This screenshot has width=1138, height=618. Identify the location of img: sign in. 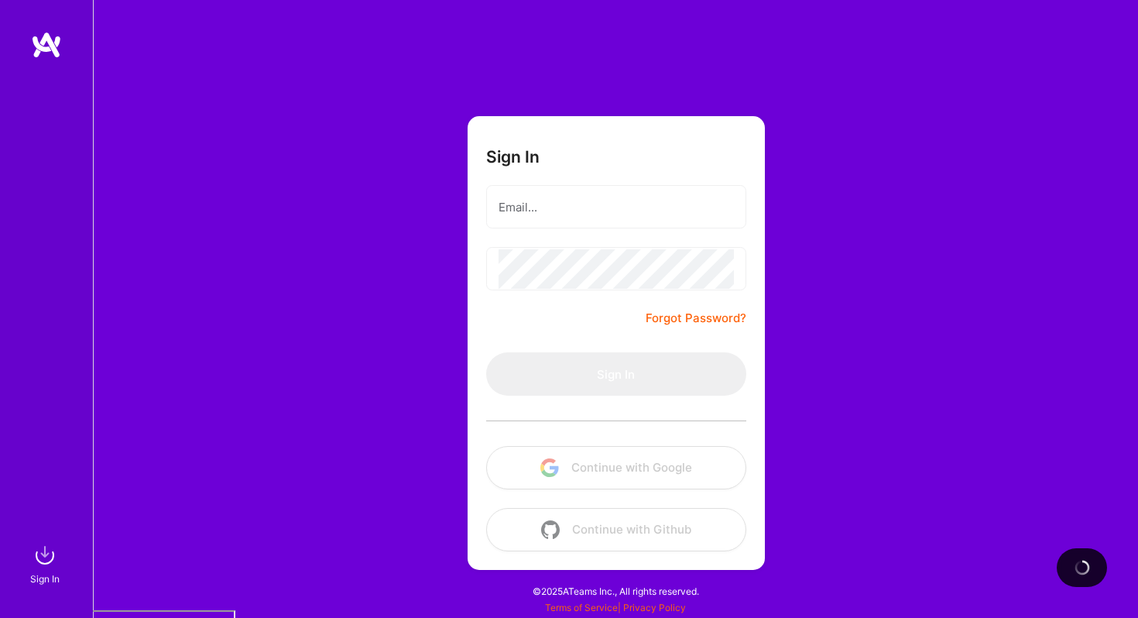
(45, 555).